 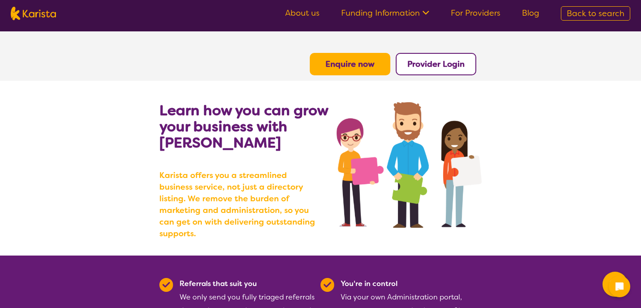 I want to click on b: Enquire now, so click(x=350, y=64).